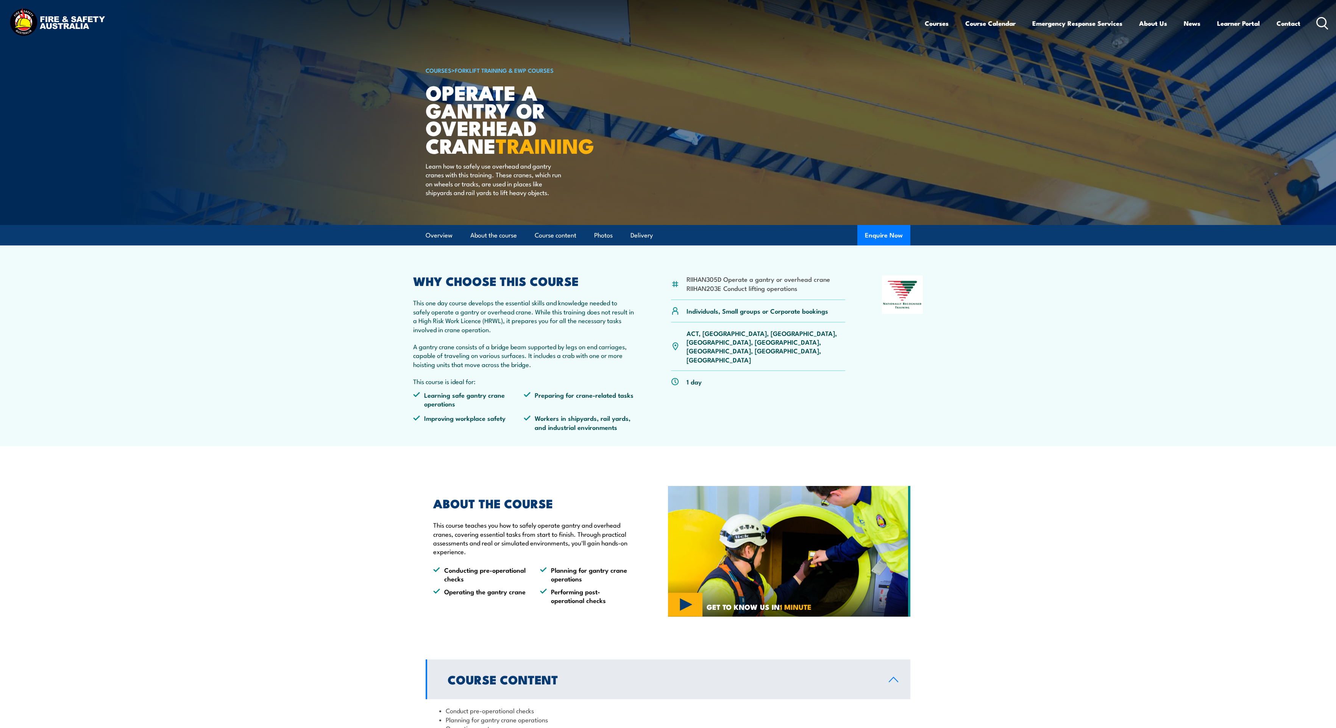 The height and width of the screenshot is (728, 1336). What do you see at coordinates (694, 381) in the screenshot?
I see `p: 1 day` at bounding box center [694, 381].